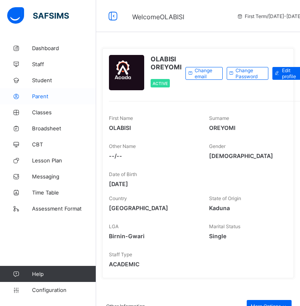 Image resolution: width=300 pixels, height=306 pixels. Describe the element at coordinates (114, 226) in the screenshot. I see `span: LGA` at that location.